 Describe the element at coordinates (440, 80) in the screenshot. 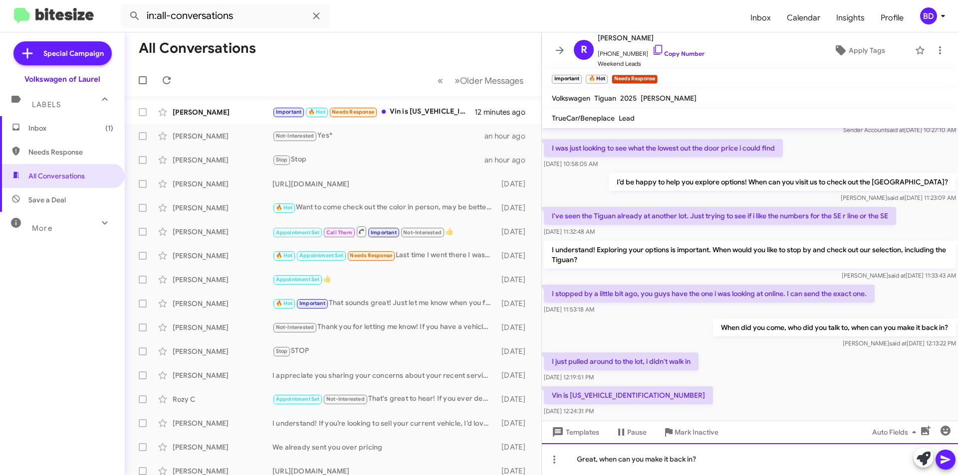

I see `button: Previous` at that location.